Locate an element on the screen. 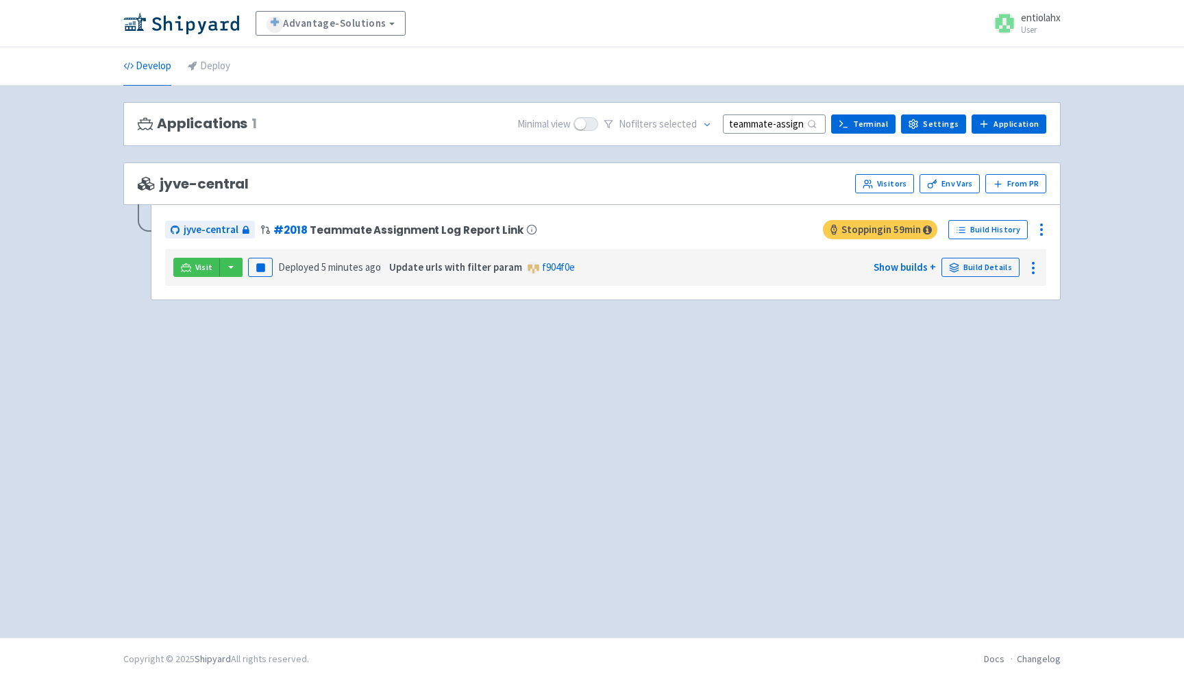 This screenshot has height=680, width=1184. span: Minimal view is located at coordinates (544, 124).